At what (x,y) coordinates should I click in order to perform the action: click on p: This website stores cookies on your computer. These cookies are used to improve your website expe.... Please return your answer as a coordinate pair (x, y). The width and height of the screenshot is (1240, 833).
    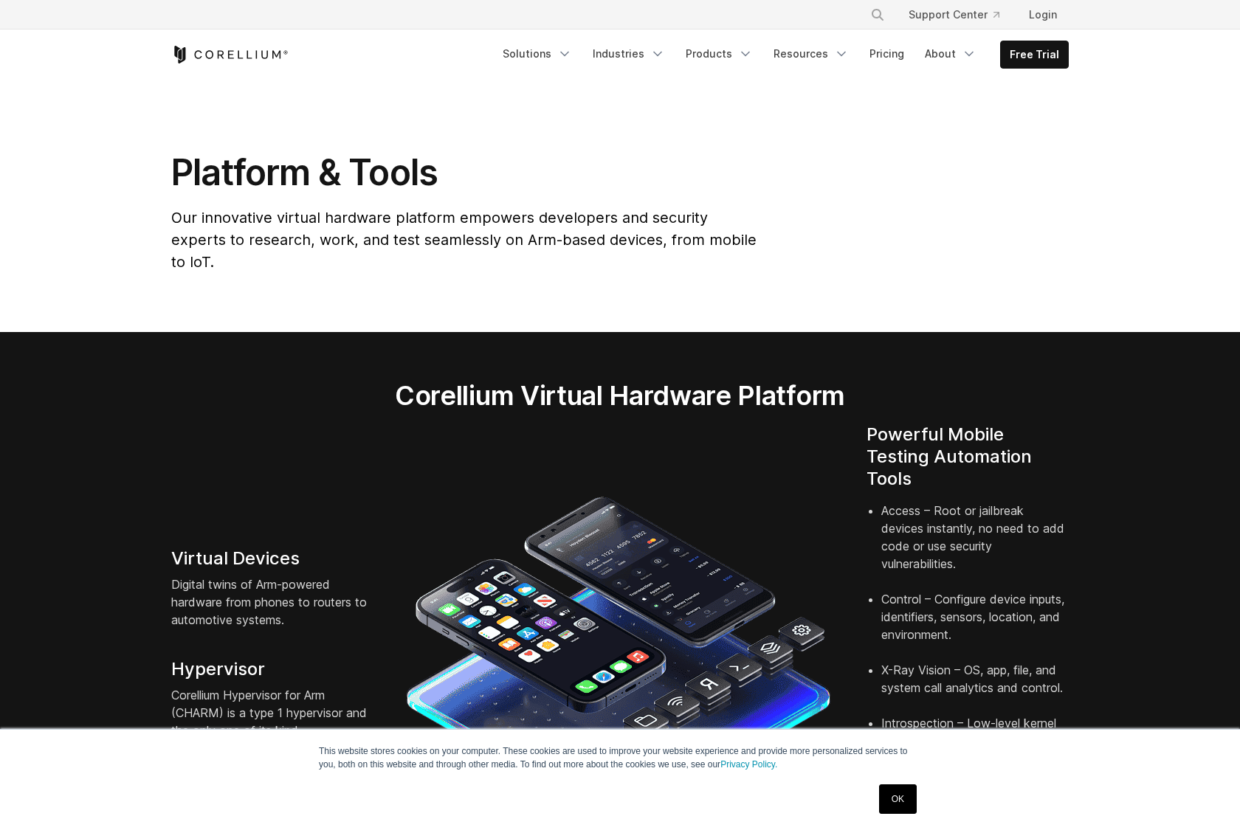
    Looking at the image, I should click on (620, 758).